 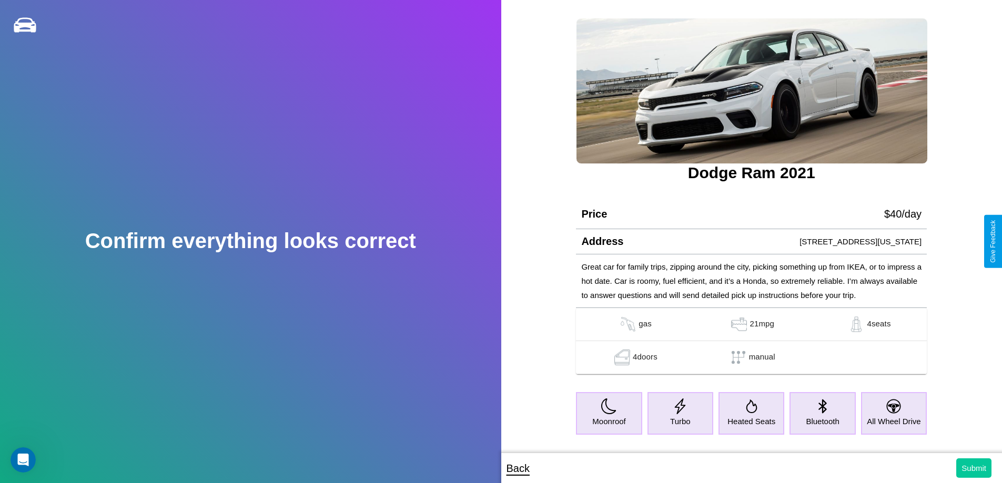 What do you see at coordinates (822, 421) in the screenshot?
I see `p: Bluetooth` at bounding box center [822, 421].